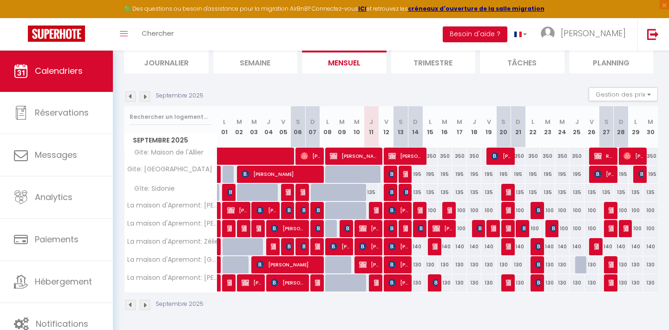 The width and height of the screenshot is (669, 330). What do you see at coordinates (474, 127) in the screenshot?
I see `th: 18` at bounding box center [474, 127].